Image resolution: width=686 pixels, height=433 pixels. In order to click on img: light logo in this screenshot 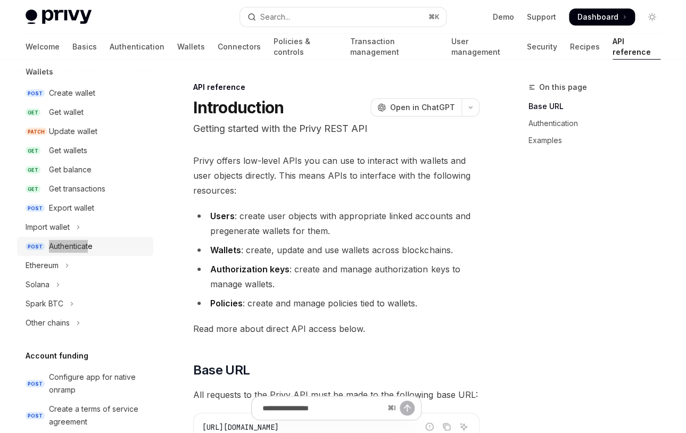, I will do `click(59, 17)`.